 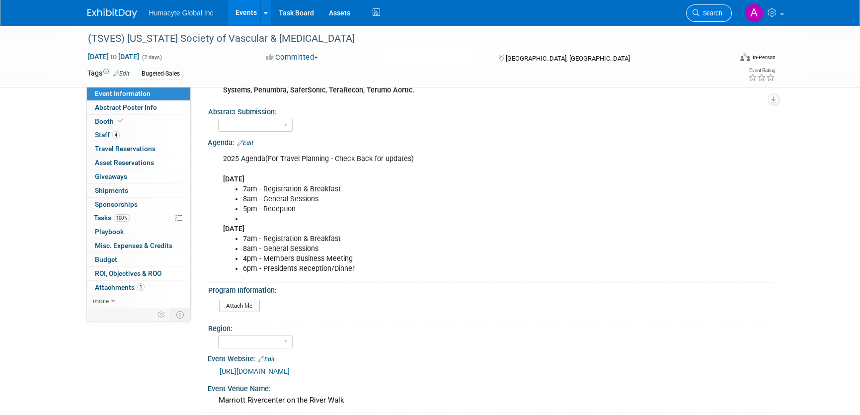 I want to click on span: Search, so click(x=711, y=13).